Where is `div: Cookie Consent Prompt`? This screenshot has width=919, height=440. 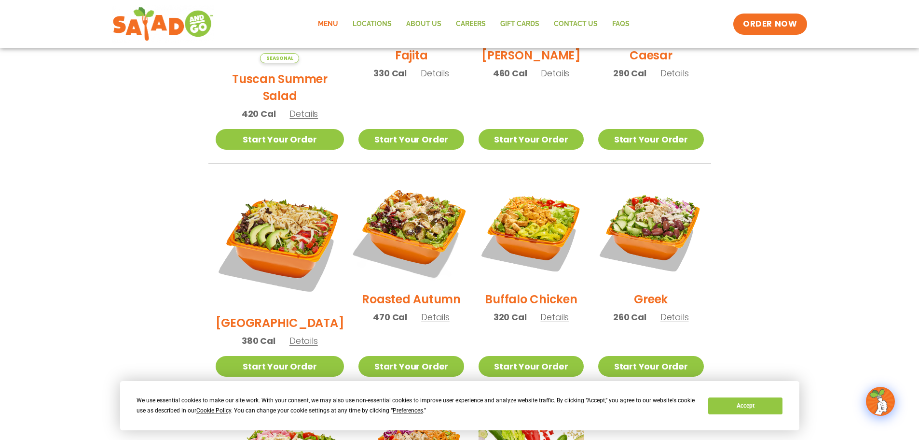 div: Cookie Consent Prompt is located at coordinates (460, 405).